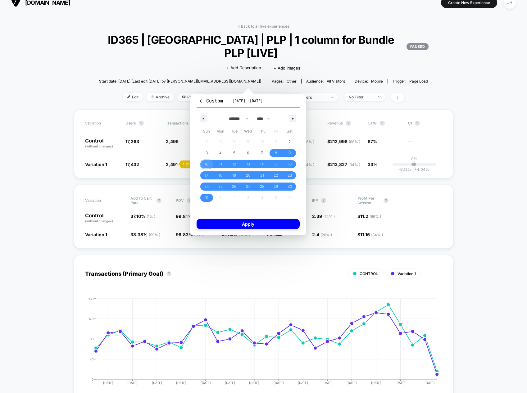 The width and height of the screenshot is (527, 393). Describe the element at coordinates (289, 186) in the screenshot. I see `span: 30` at that location.